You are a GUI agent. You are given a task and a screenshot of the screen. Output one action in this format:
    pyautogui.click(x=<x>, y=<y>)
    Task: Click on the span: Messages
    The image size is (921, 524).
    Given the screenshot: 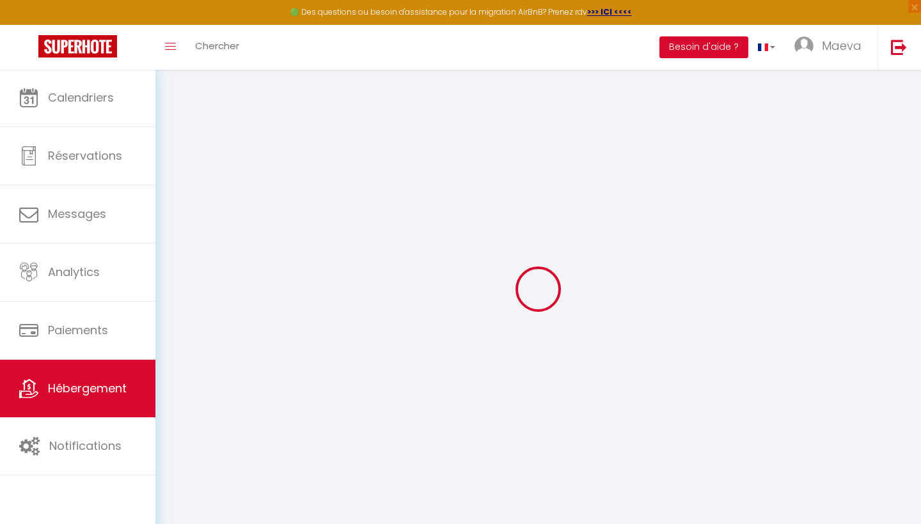 What is the action you would take?
    pyautogui.click(x=77, y=214)
    